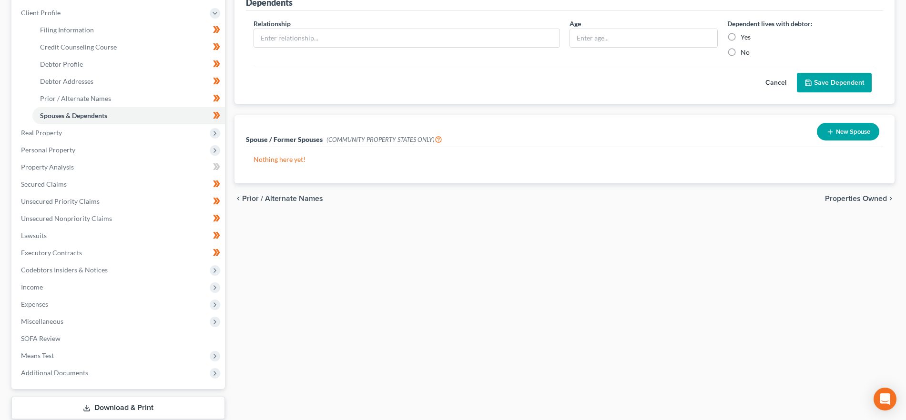 This screenshot has width=906, height=420. What do you see at coordinates (129, 30) in the screenshot?
I see `a: Filing Information` at bounding box center [129, 30].